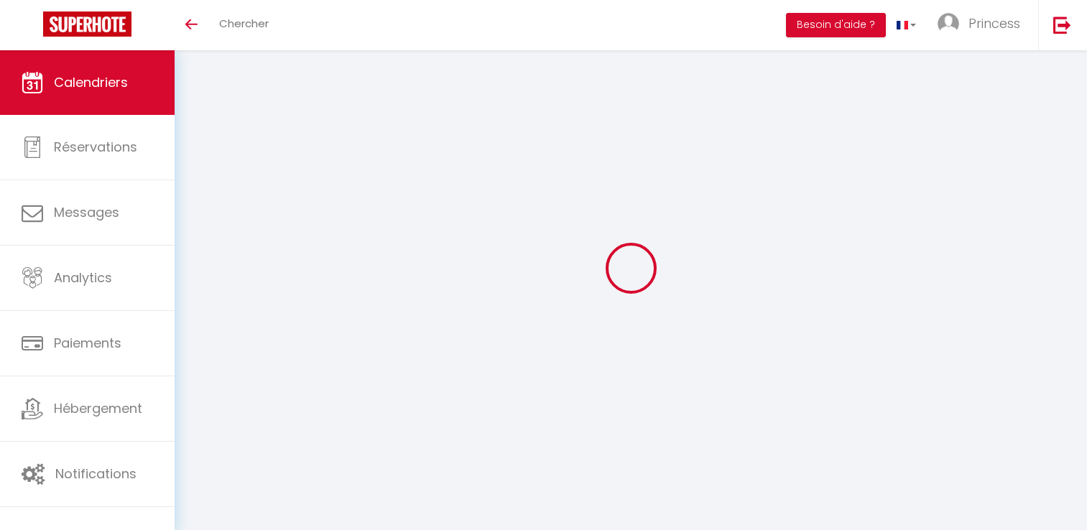  I want to click on img: Super Booking, so click(87, 24).